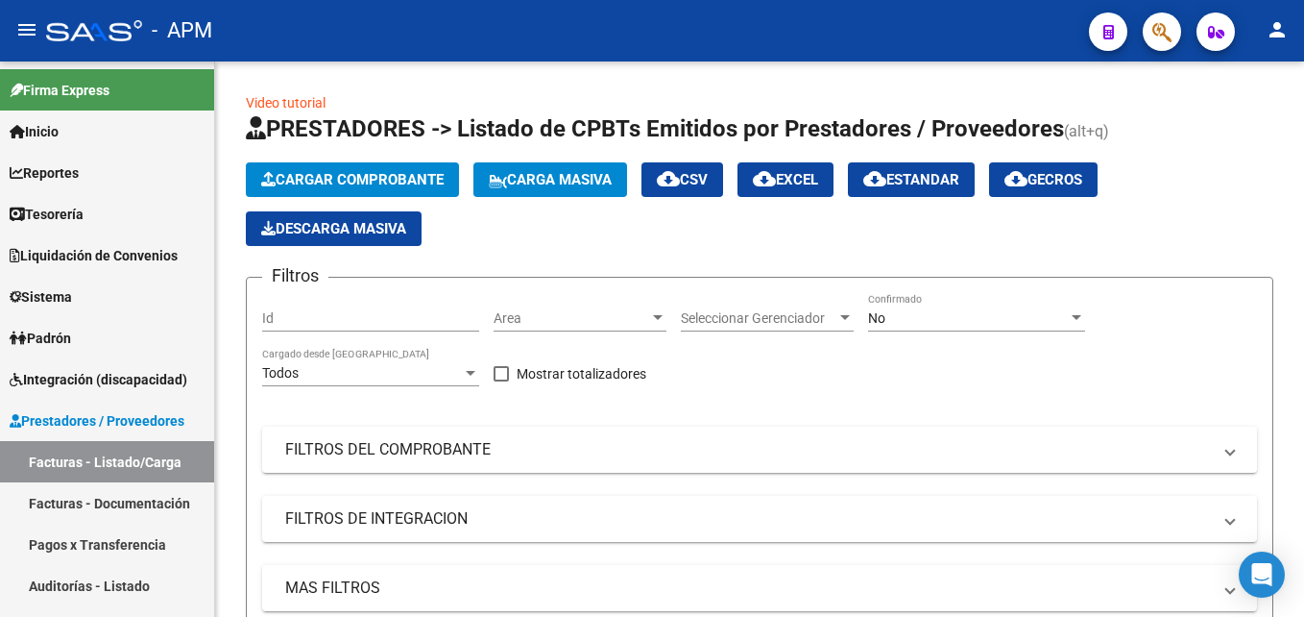 The height and width of the screenshot is (617, 1304). I want to click on span: EXCEL, so click(786, 180).